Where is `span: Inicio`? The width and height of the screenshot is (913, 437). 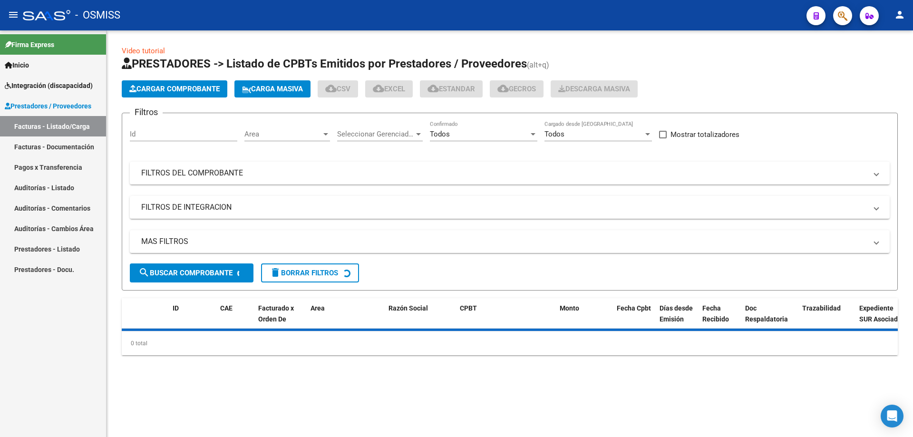 span: Inicio is located at coordinates (17, 65).